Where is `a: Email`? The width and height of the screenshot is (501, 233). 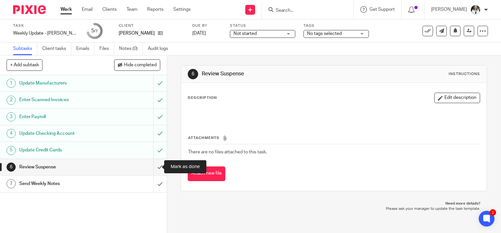
a: Email is located at coordinates (87, 9).